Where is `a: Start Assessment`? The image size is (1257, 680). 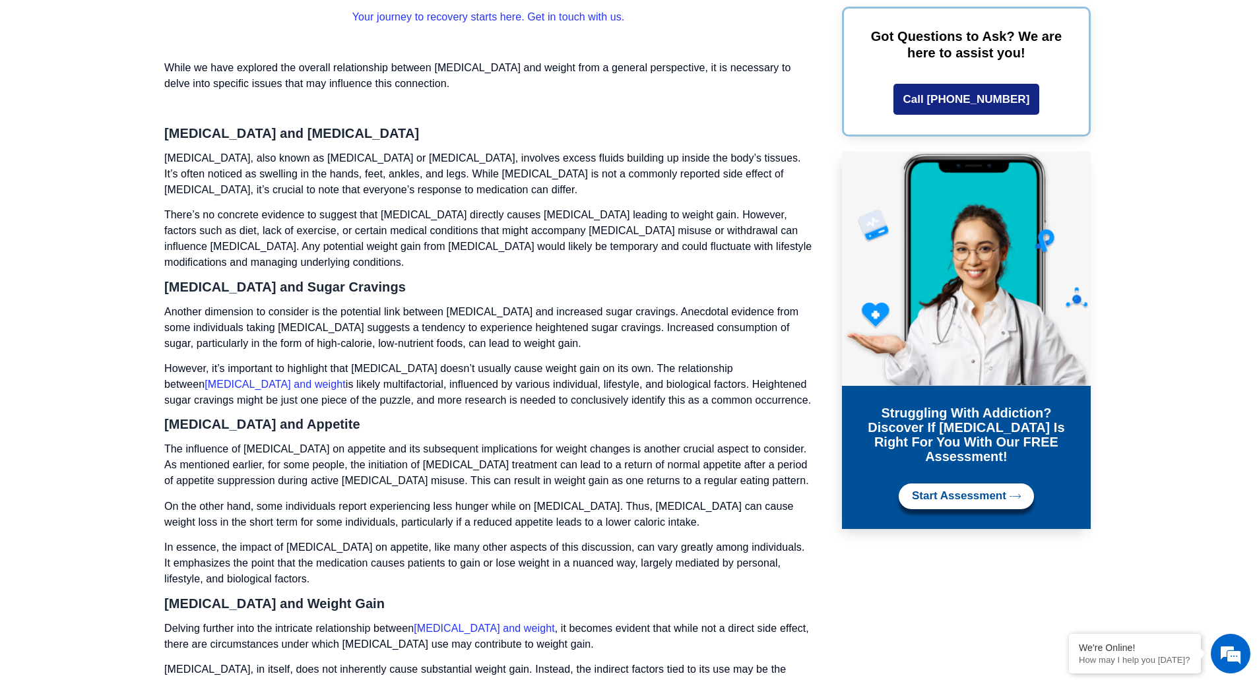
a: Start Assessment is located at coordinates (966, 496).